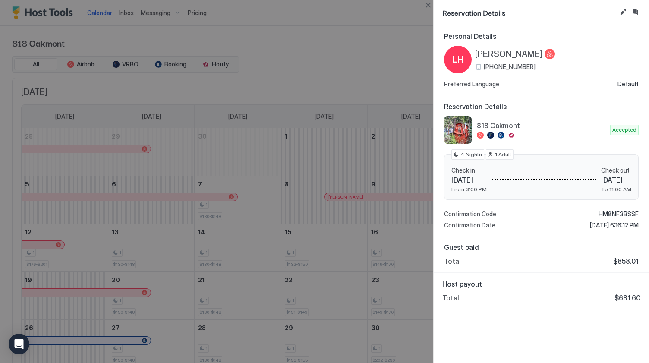  I want to click on span: 1 Adult, so click(503, 155).